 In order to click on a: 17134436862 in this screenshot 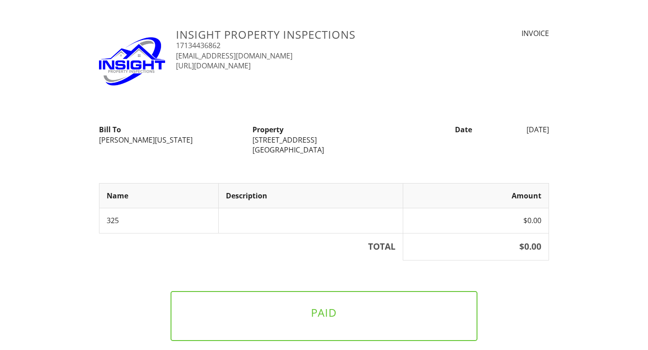, I will do `click(198, 45)`.